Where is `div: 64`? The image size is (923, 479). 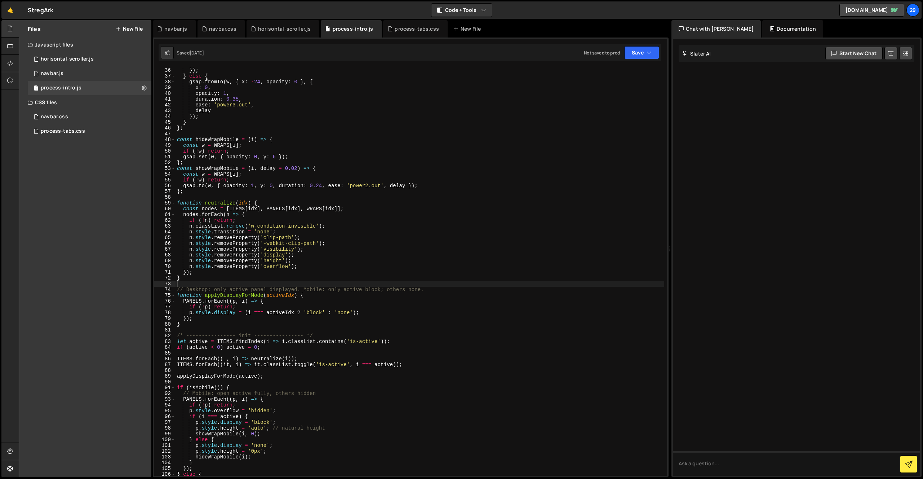
div: 64 is located at coordinates (165, 232).